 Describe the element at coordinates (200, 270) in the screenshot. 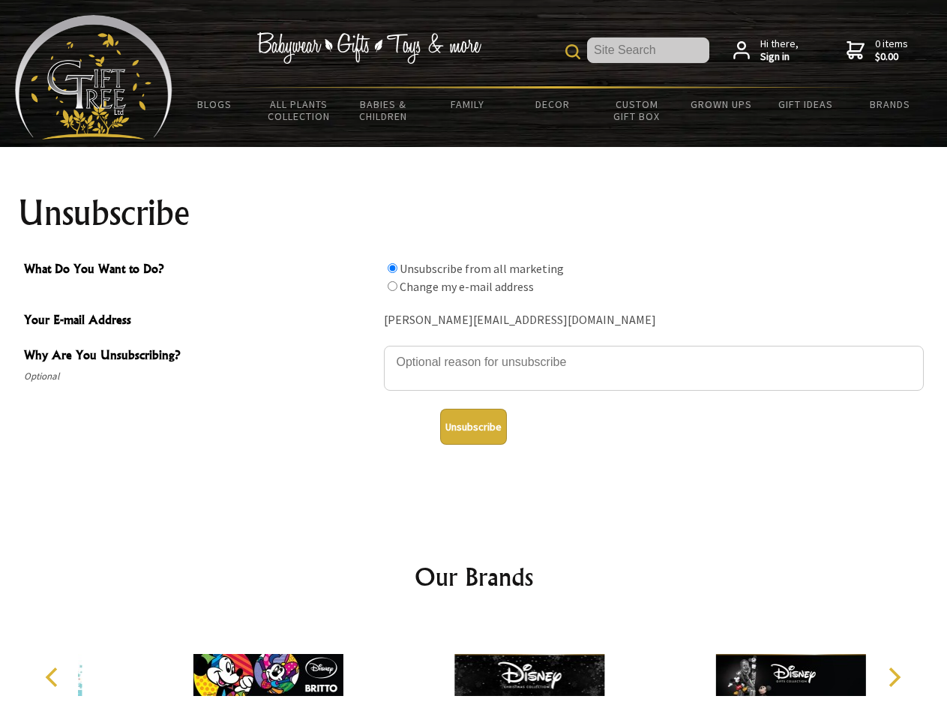

I see `span: What Do You Want to Do?` at that location.